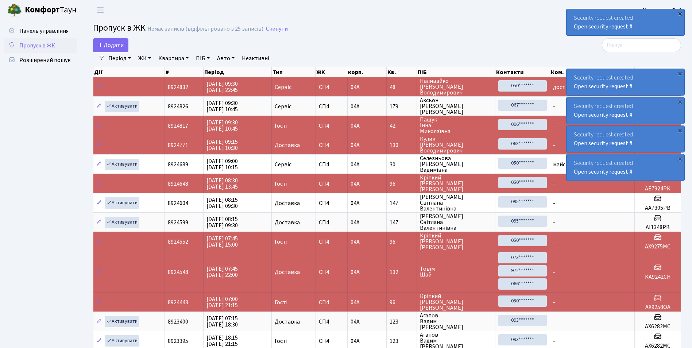  What do you see at coordinates (255, 58) in the screenshot?
I see `a: Неактивні` at bounding box center [255, 58].